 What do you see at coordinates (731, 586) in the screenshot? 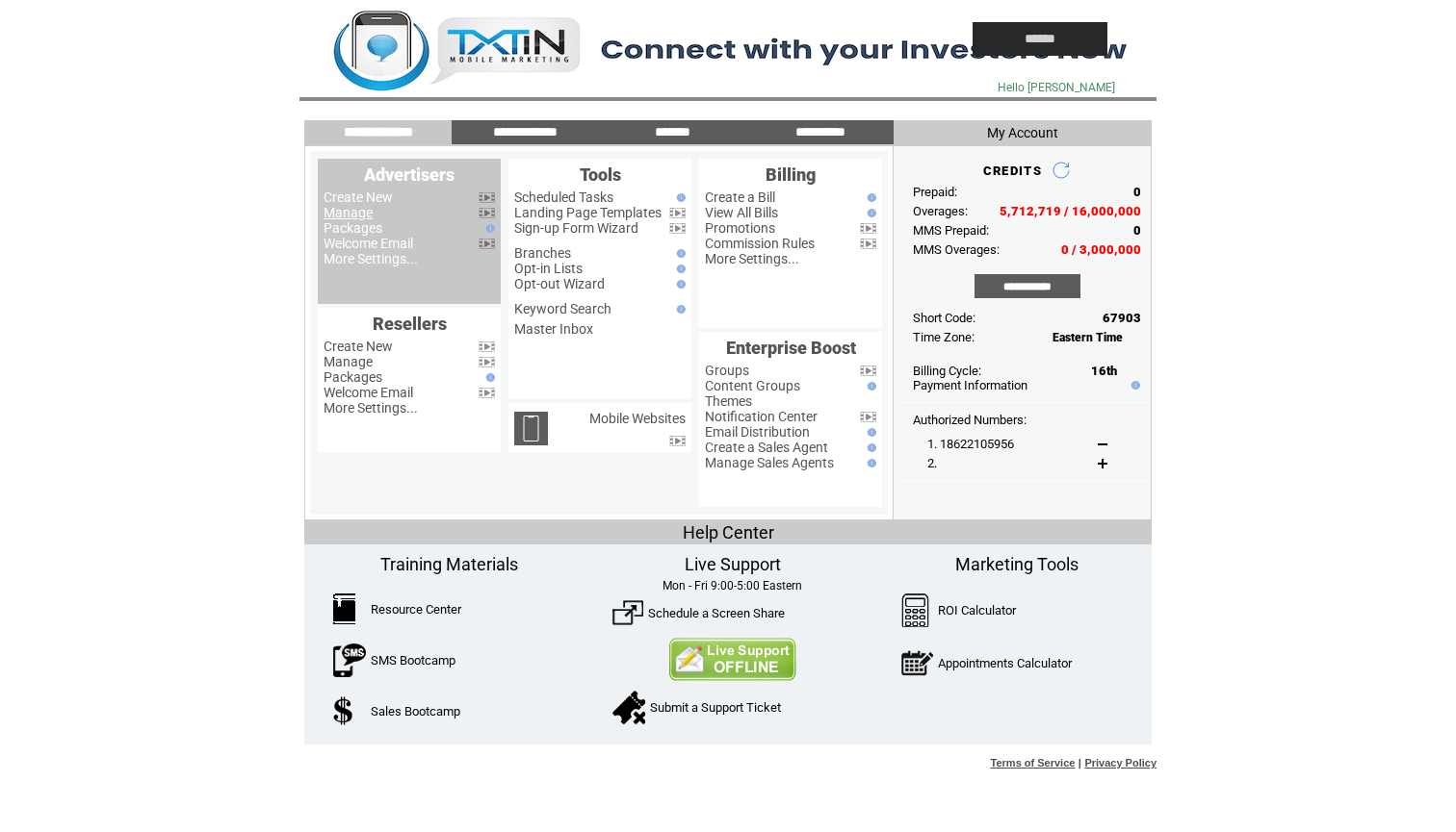
I see `span: Mon - Fri 9:00-5:00 Eastern` at bounding box center [731, 586].